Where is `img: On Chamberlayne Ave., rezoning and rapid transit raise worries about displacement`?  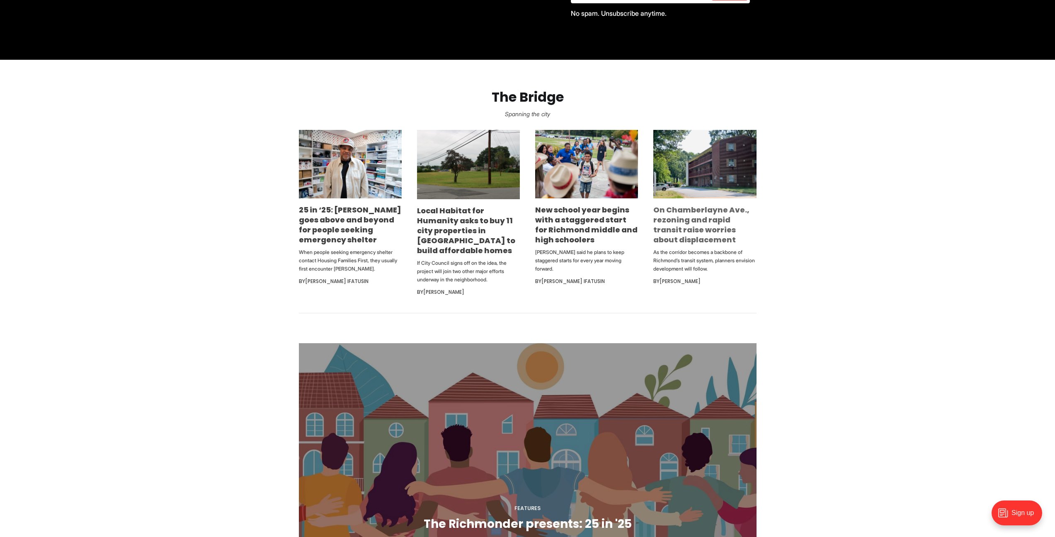 img: On Chamberlayne Ave., rezoning and rapid transit raise worries about displacement is located at coordinates (705, 164).